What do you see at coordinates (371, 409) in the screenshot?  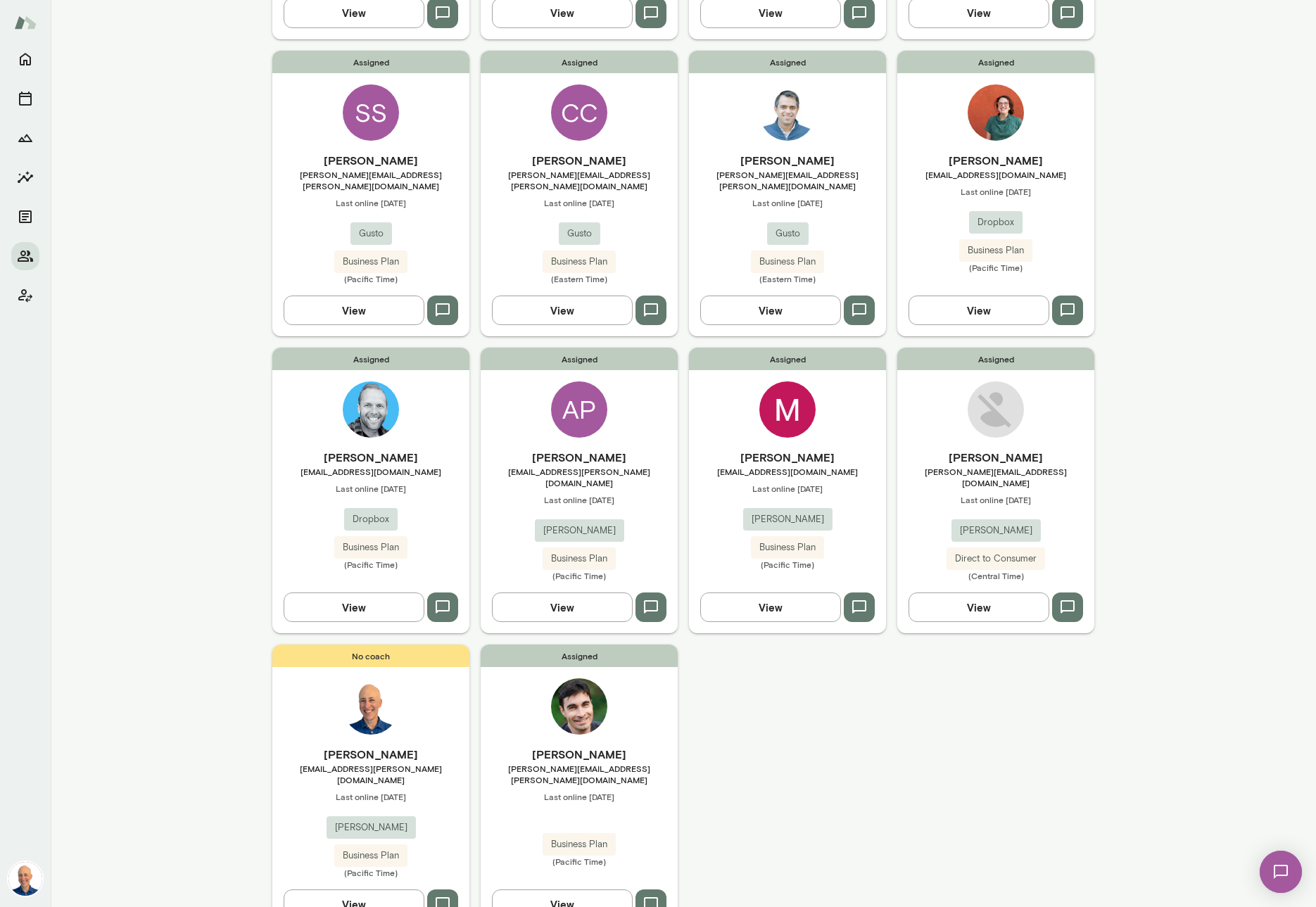 I see `img: Kyle Miller` at bounding box center [371, 409].